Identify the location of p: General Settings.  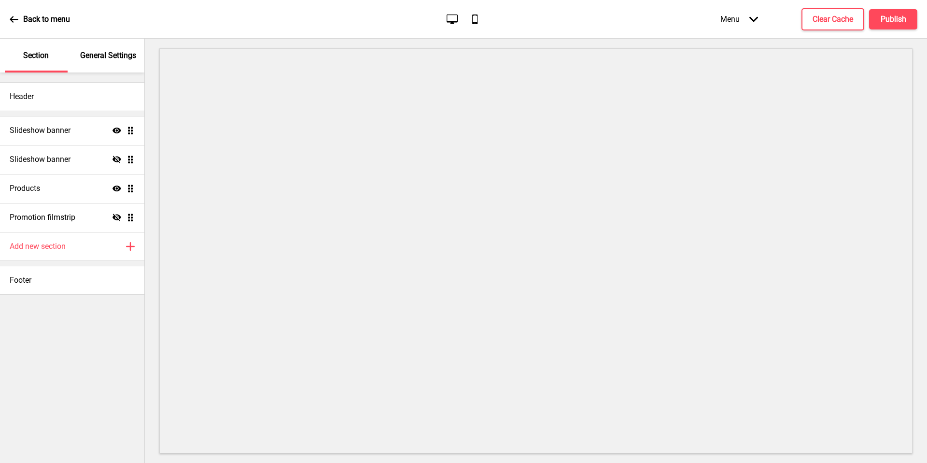
(108, 56).